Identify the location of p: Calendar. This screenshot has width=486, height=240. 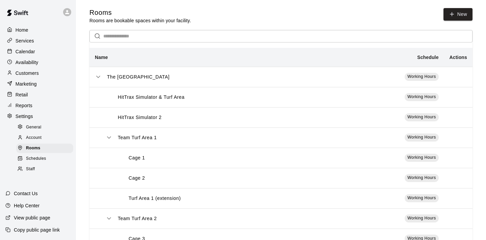
(25, 52).